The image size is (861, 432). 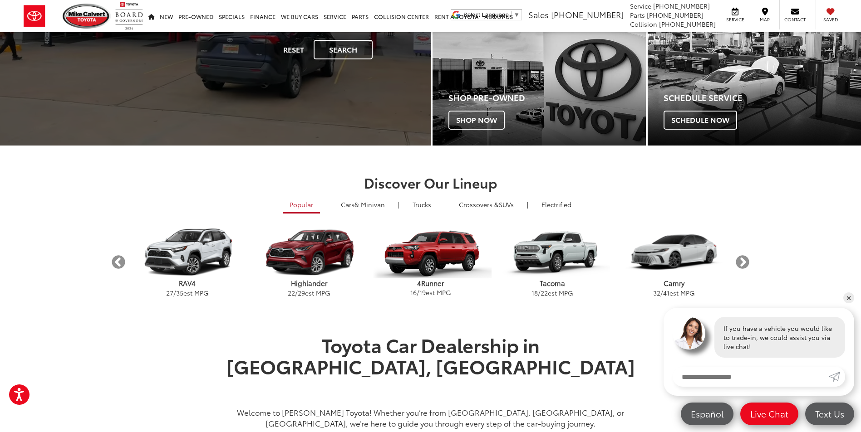 I want to click on p: Tacoma, so click(x=552, y=283).